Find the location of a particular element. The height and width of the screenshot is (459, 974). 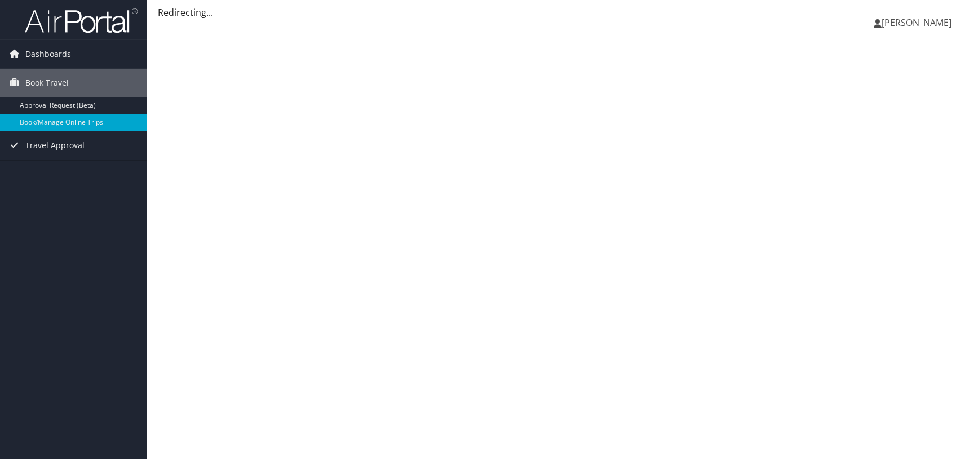

div: Redirecting... is located at coordinates (560, 12).